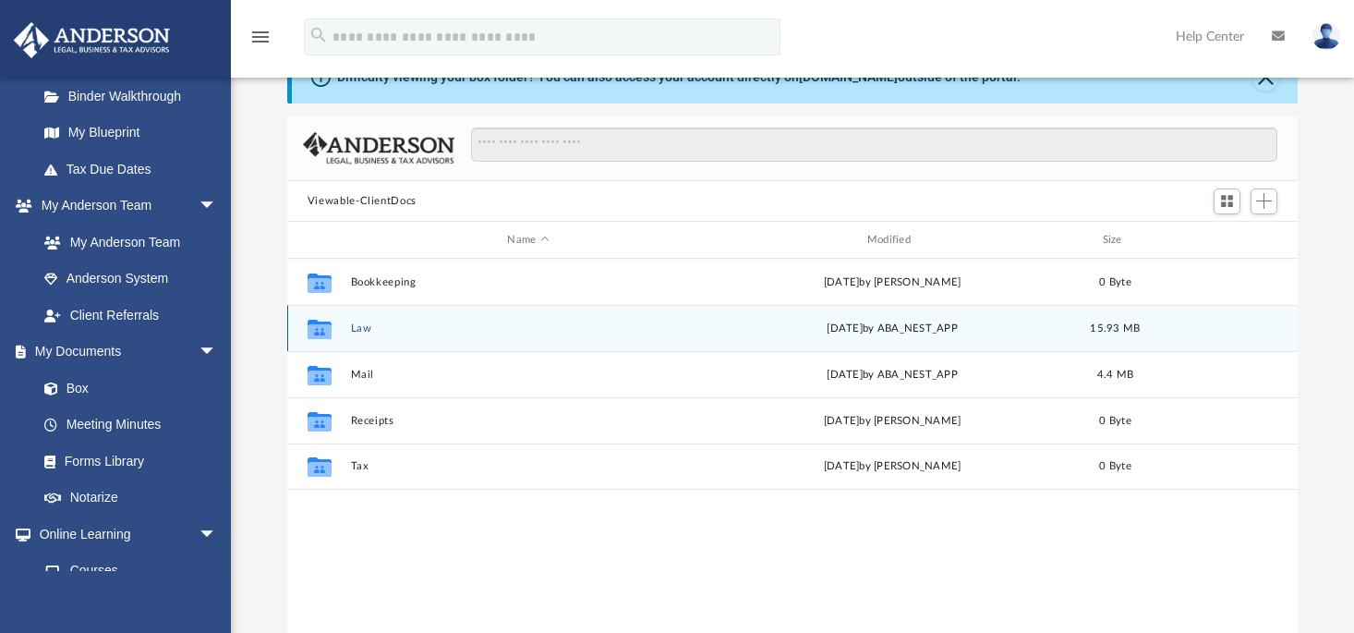 Image resolution: width=1354 pixels, height=633 pixels. What do you see at coordinates (130, 279) in the screenshot?
I see `a: Anderson System` at bounding box center [130, 279].